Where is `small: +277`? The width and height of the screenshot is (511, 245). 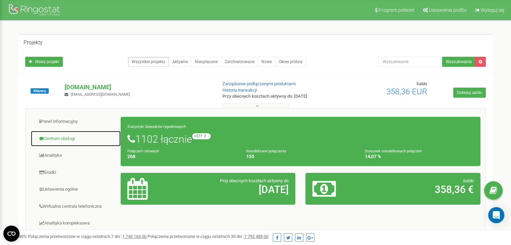 small: +277 is located at coordinates (201, 136).